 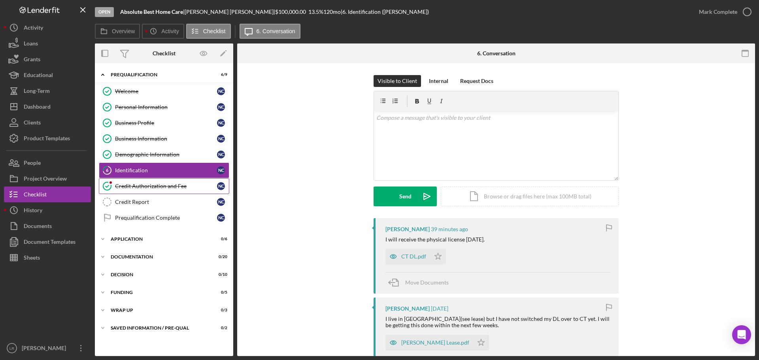 I want to click on div: 0 / 6, so click(x=220, y=239).